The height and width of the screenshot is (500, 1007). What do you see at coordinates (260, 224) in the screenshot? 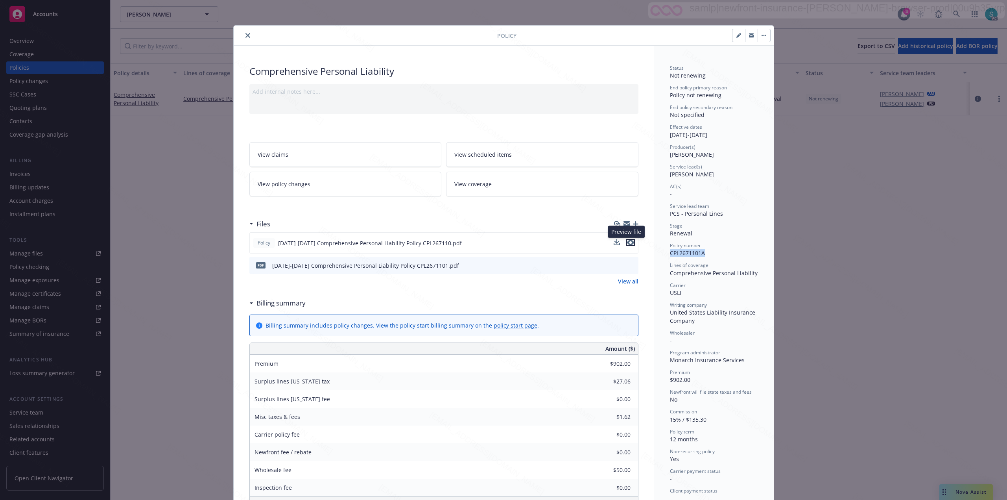
I see `div: Files` at bounding box center [260, 224].